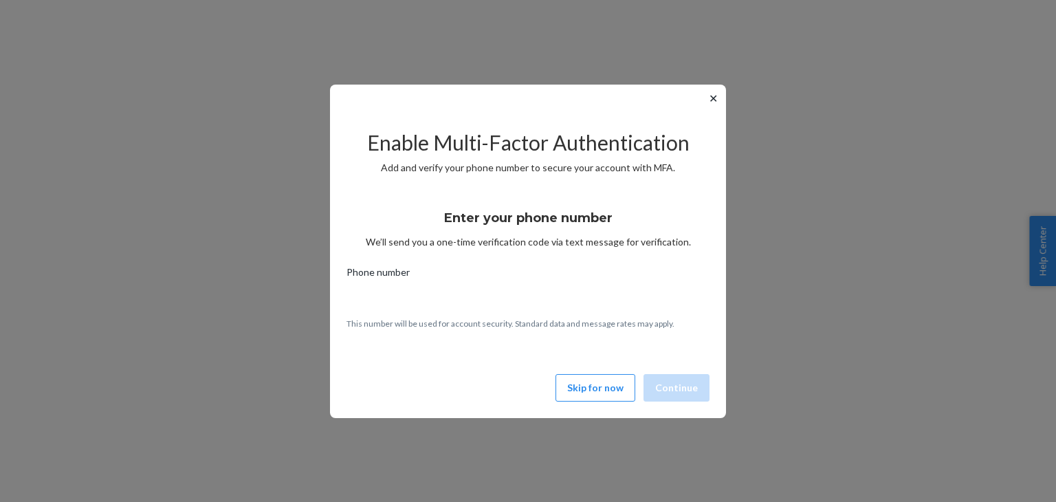 The image size is (1056, 502). What do you see at coordinates (378, 275) in the screenshot?
I see `span: Phone number` at bounding box center [378, 275].